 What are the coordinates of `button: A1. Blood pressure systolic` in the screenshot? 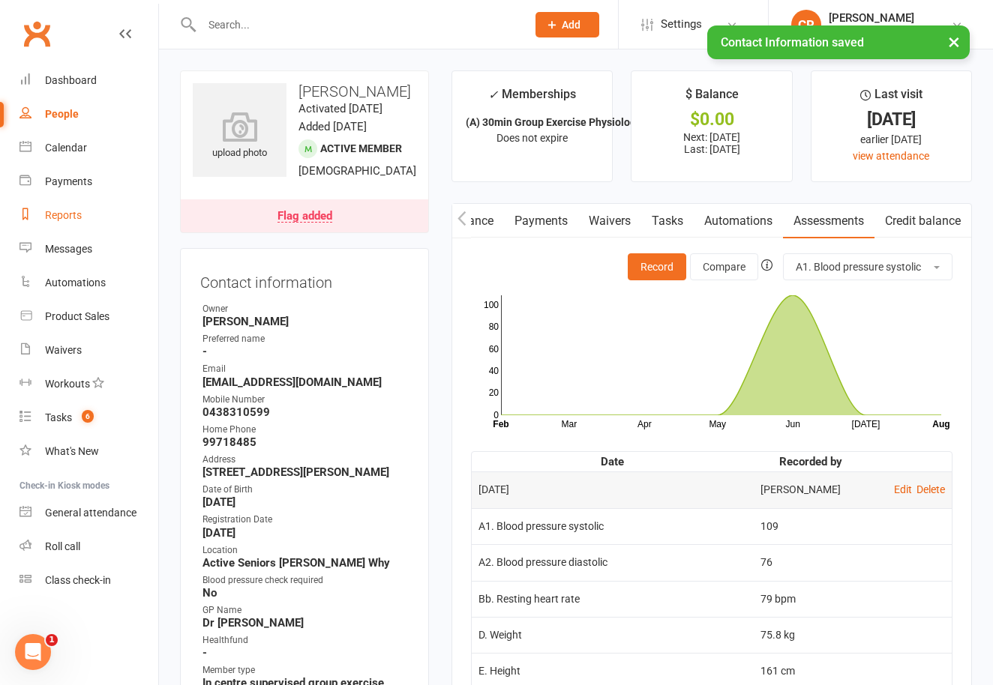 It's located at (867, 267).